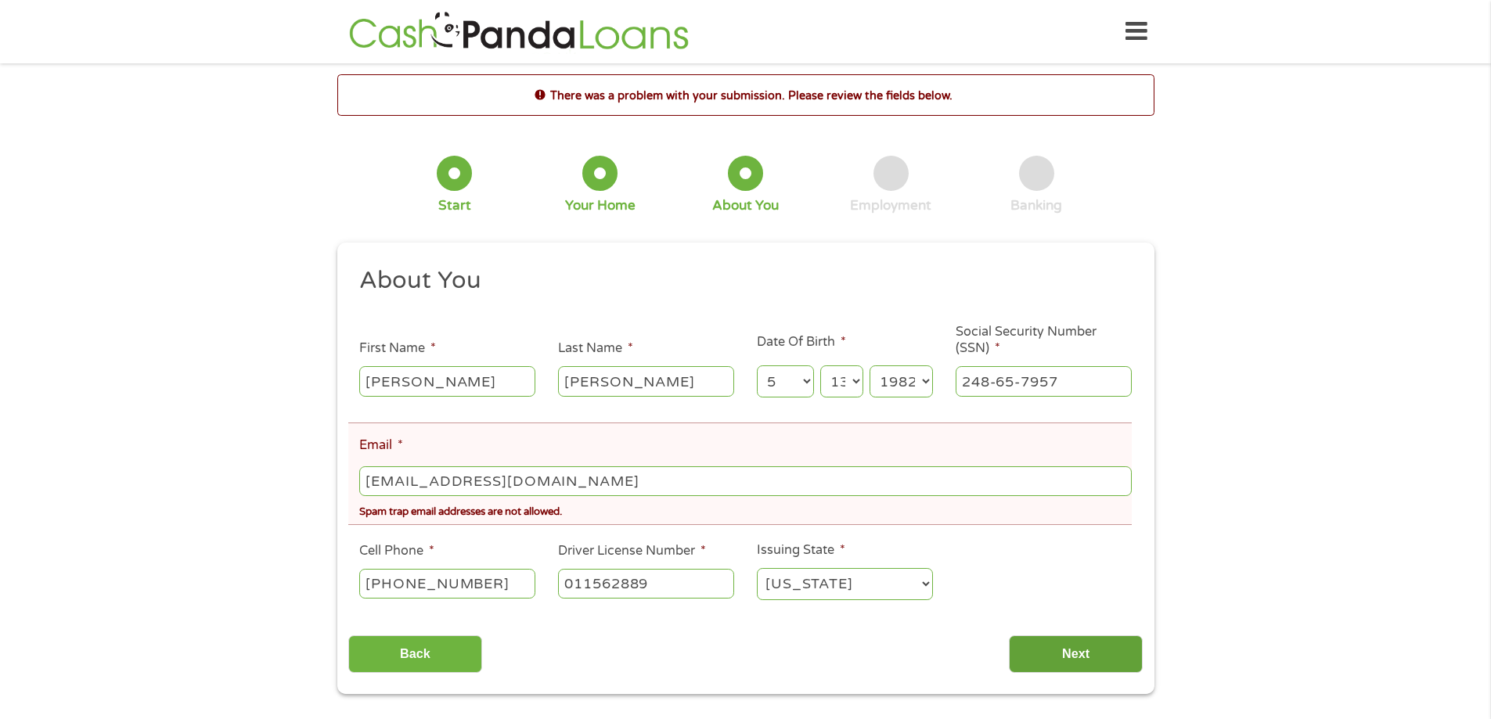 The height and width of the screenshot is (719, 1491). Describe the element at coordinates (646, 381) in the screenshot. I see `input: Smith` at that location.